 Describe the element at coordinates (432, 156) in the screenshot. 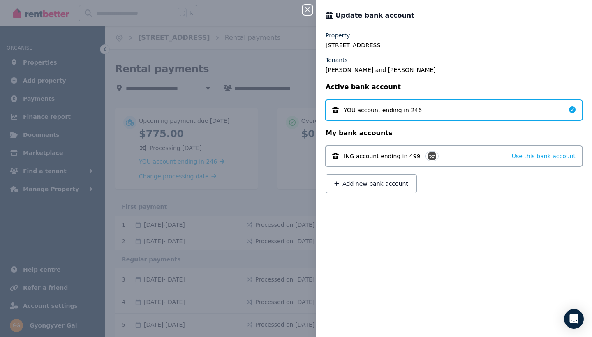

I see `img: PayTo` at that location.